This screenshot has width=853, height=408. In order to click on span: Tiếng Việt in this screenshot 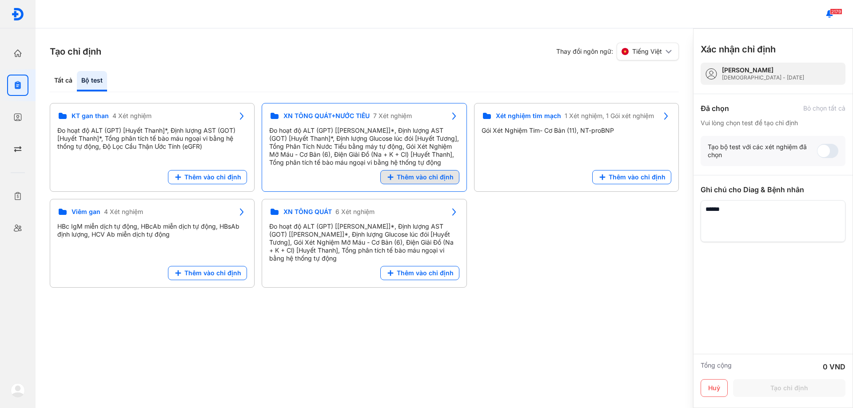, I will do `click(647, 52)`.